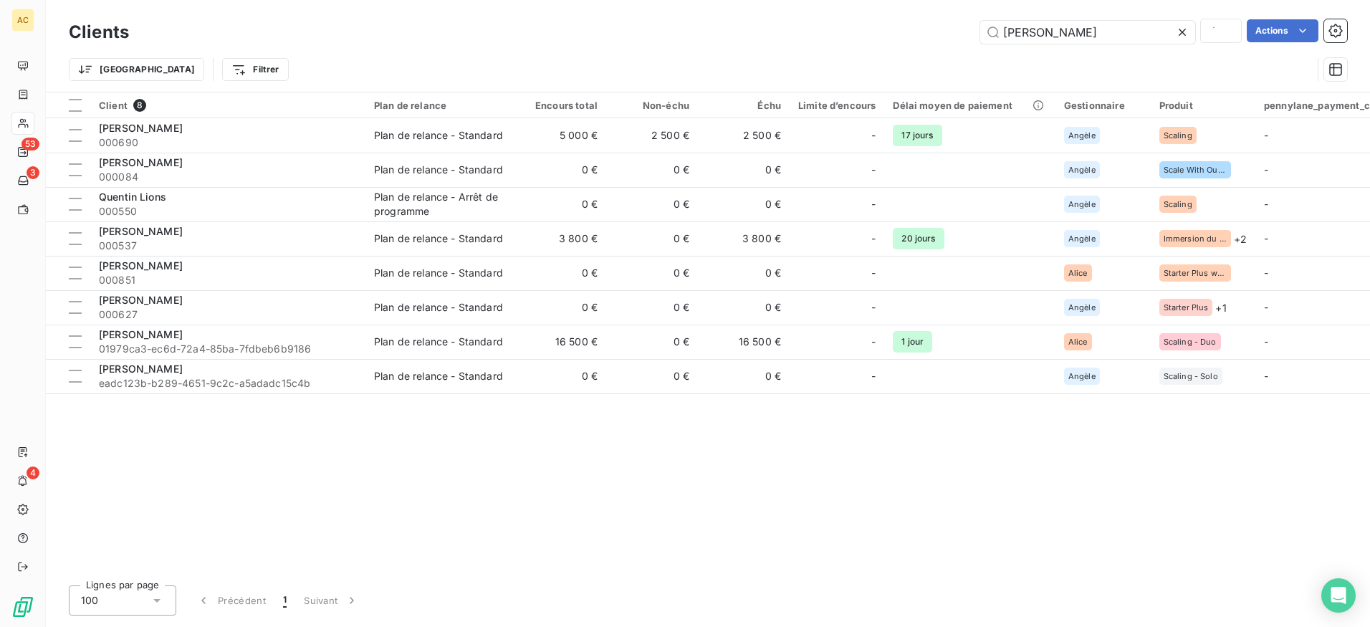  I want to click on button: Filtrer, so click(255, 69).